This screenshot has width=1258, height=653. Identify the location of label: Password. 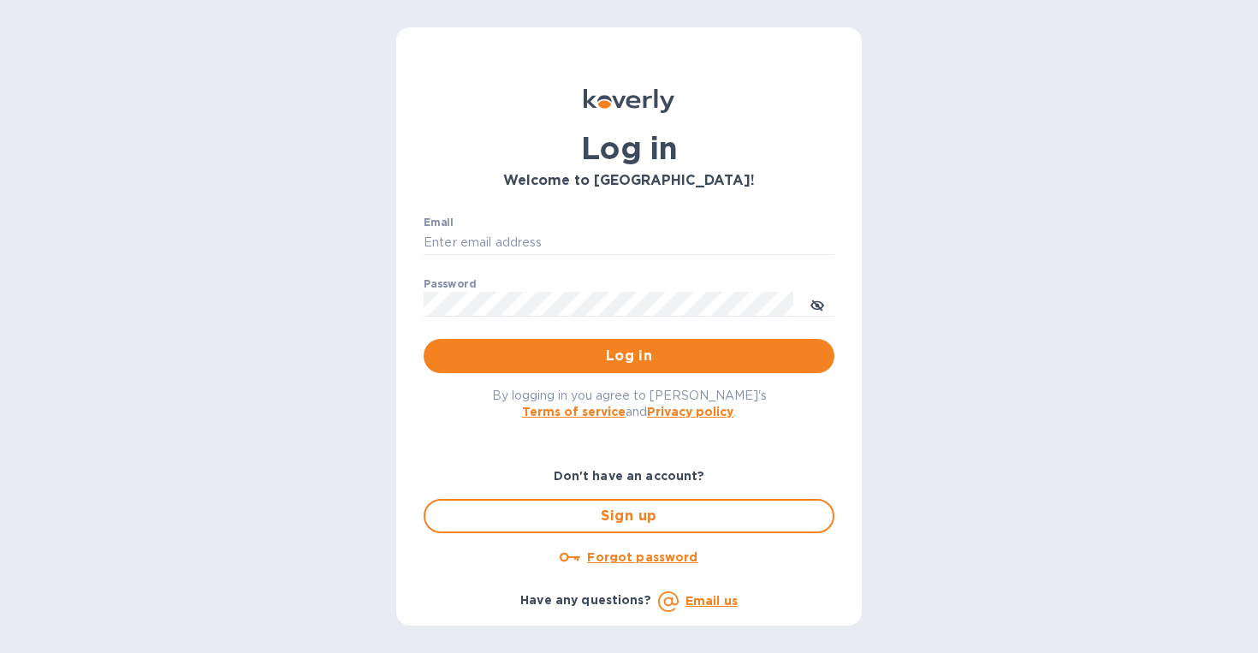
(449, 284).